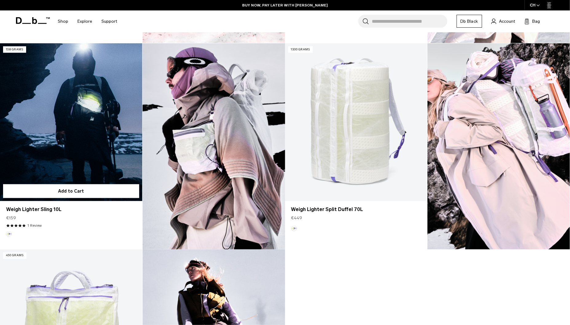 Image resolution: width=570 pixels, height=325 pixels. I want to click on span: Account, so click(508, 21).